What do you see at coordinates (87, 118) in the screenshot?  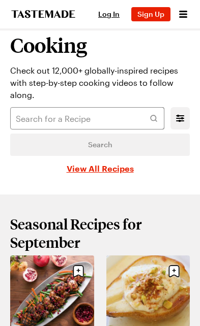 I see `input: Search for a Recipe` at bounding box center [87, 118].